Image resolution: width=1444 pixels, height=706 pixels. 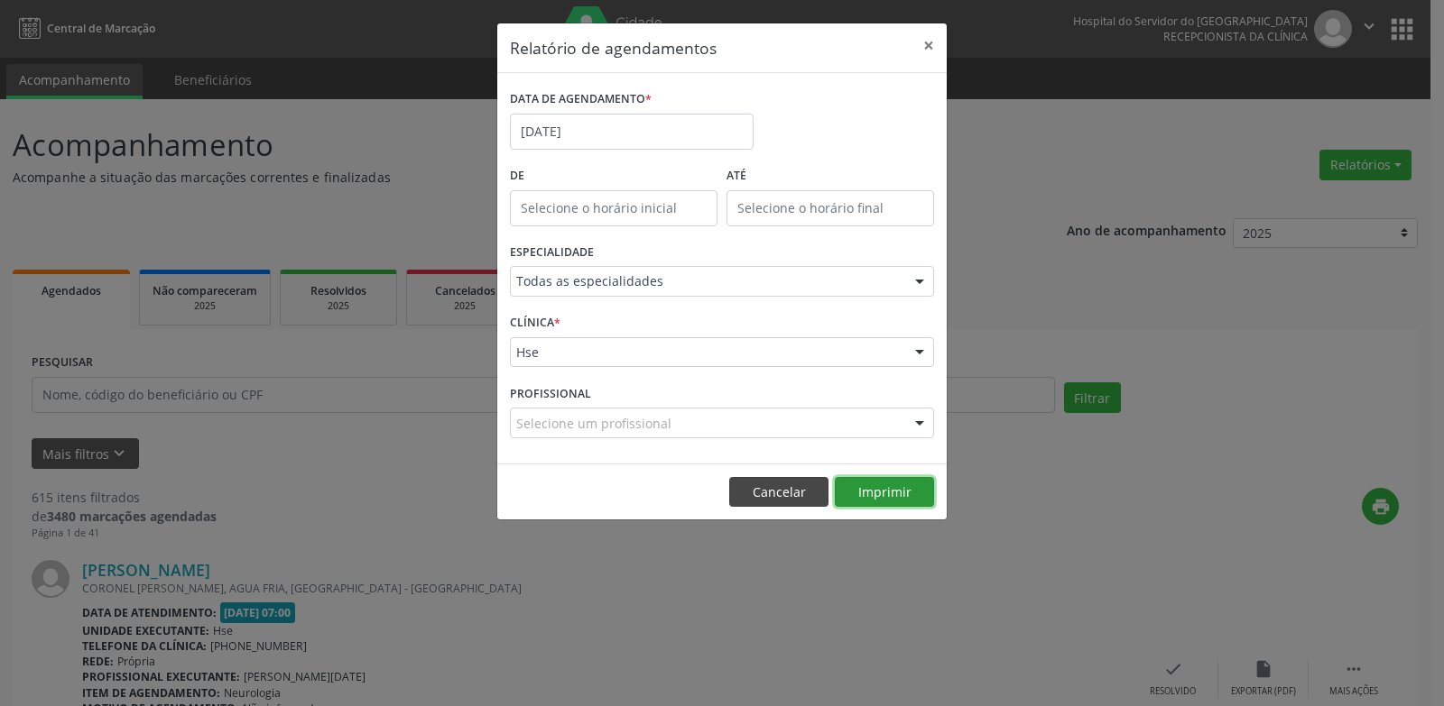 What do you see at coordinates (535, 323) in the screenshot?
I see `label: CLÍNICA` at bounding box center [535, 323].